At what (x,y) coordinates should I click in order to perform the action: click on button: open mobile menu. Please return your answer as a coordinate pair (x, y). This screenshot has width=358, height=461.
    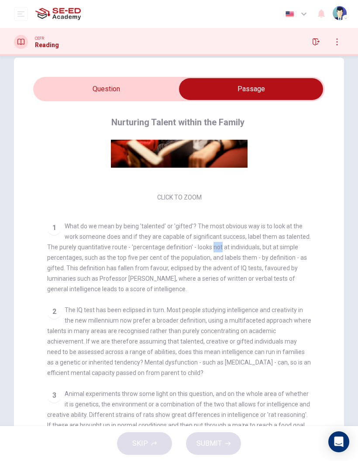
    Looking at the image, I should click on (21, 14).